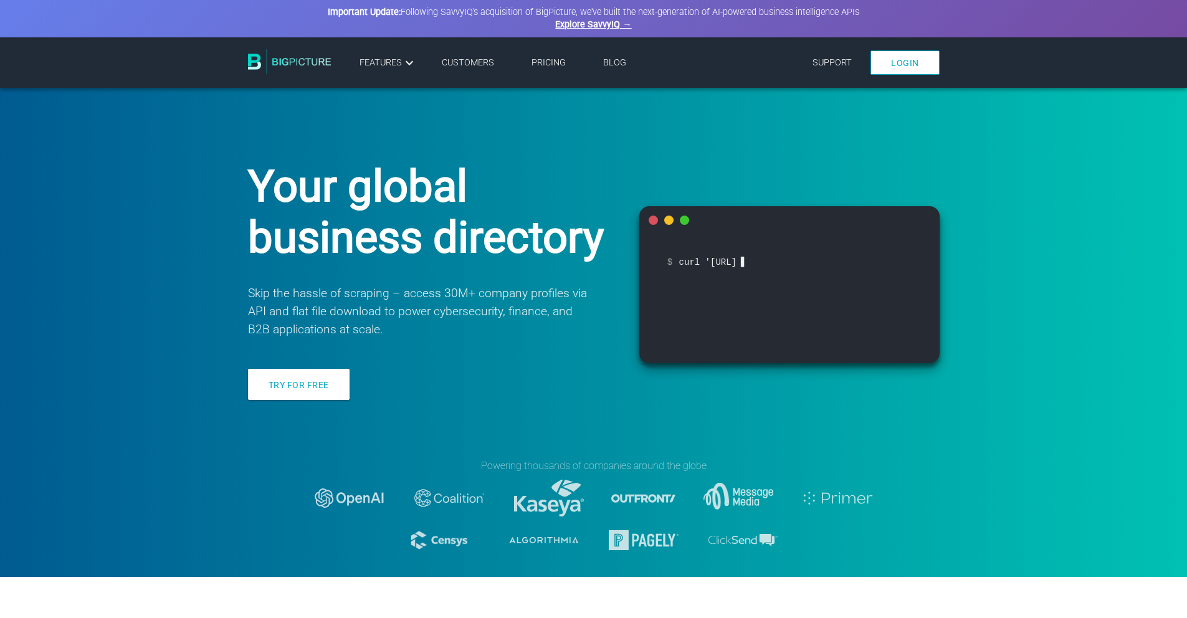  What do you see at coordinates (644, 540) in the screenshot?
I see `img: logo-pagely.svg` at bounding box center [644, 540].